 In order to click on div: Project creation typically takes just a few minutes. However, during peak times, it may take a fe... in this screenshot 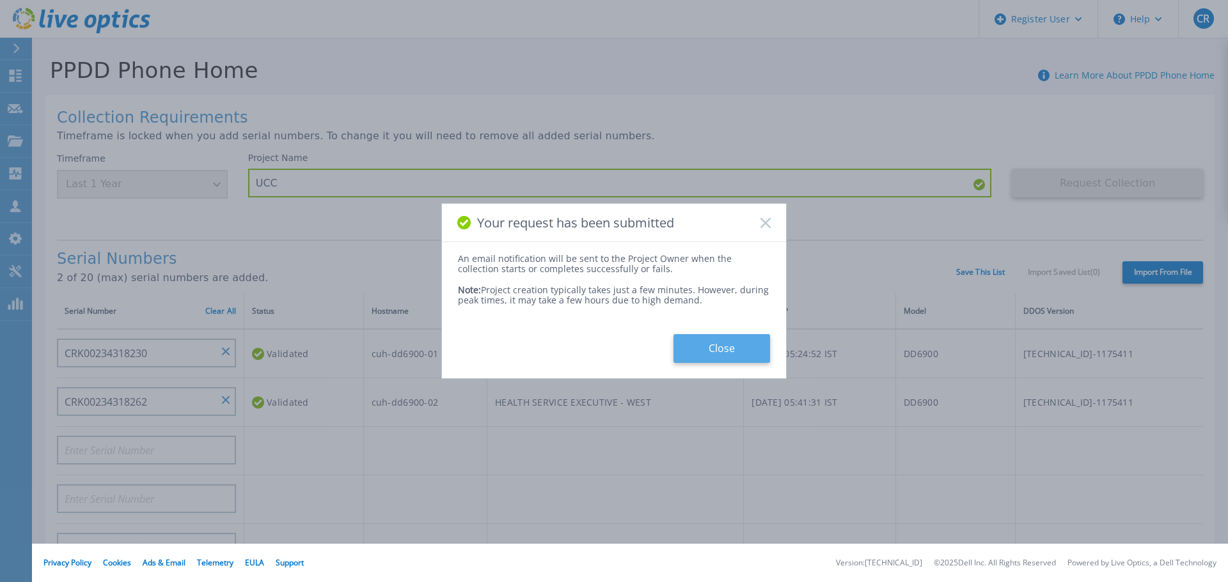, I will do `click(614, 290)`.